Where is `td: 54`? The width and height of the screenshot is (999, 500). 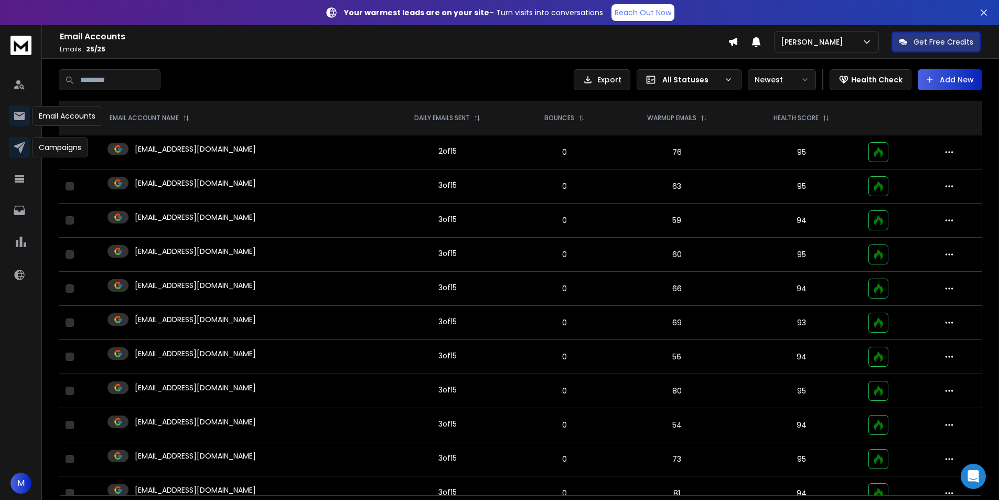 td: 54 is located at coordinates (676, 425).